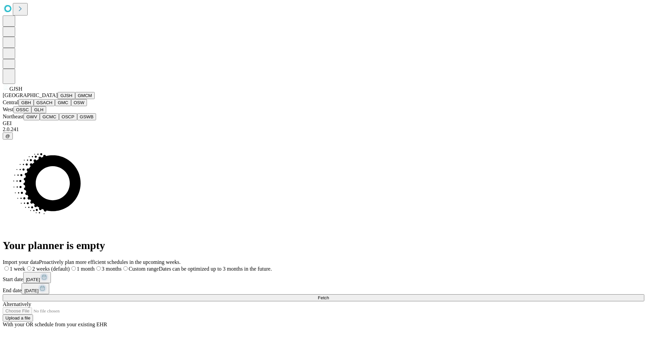 The height and width of the screenshot is (364, 647). I want to click on button: GSWB, so click(87, 117).